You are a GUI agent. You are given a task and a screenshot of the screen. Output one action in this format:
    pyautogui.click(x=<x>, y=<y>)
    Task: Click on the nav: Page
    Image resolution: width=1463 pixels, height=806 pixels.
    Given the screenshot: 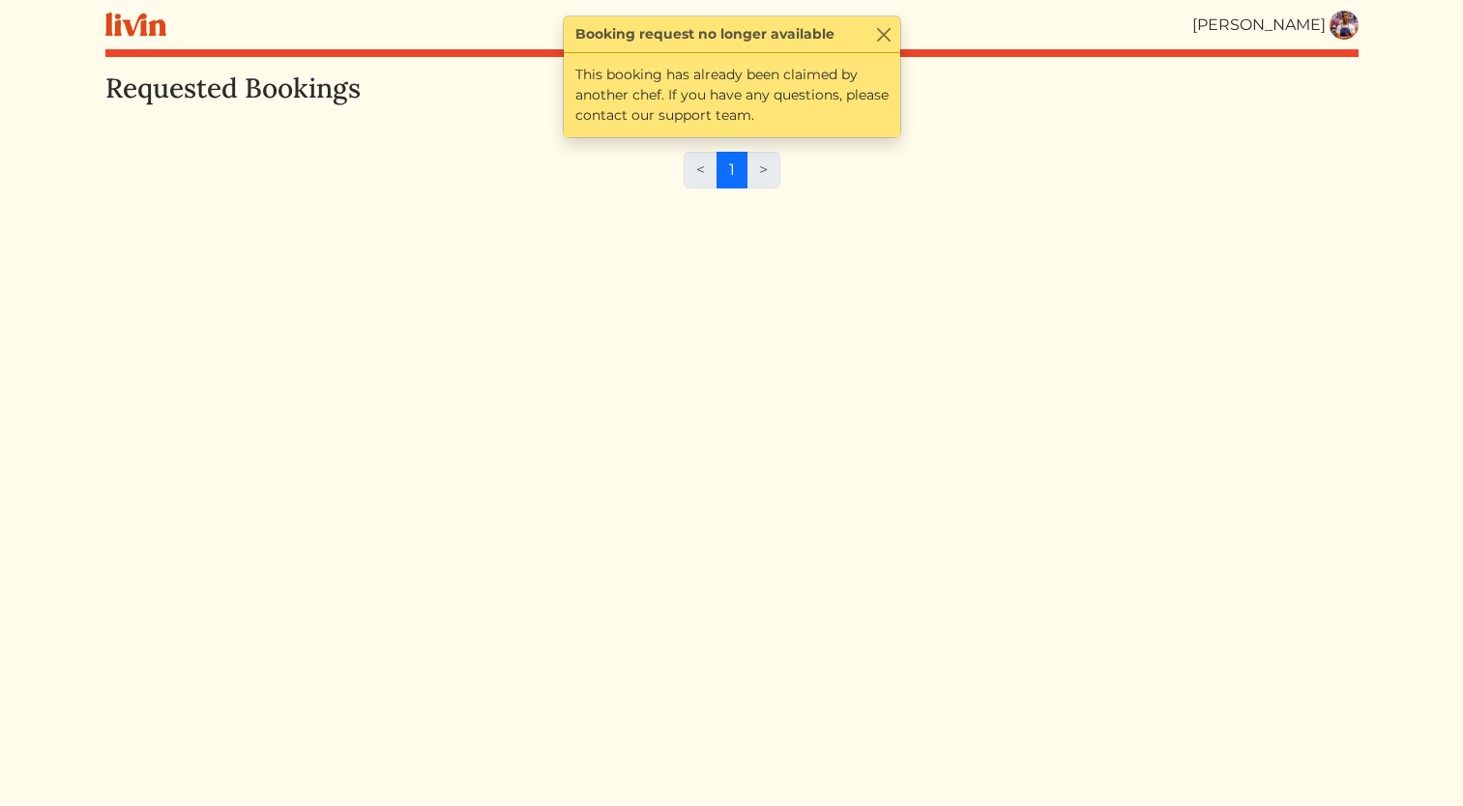 What is the action you would take?
    pyautogui.click(x=732, y=178)
    